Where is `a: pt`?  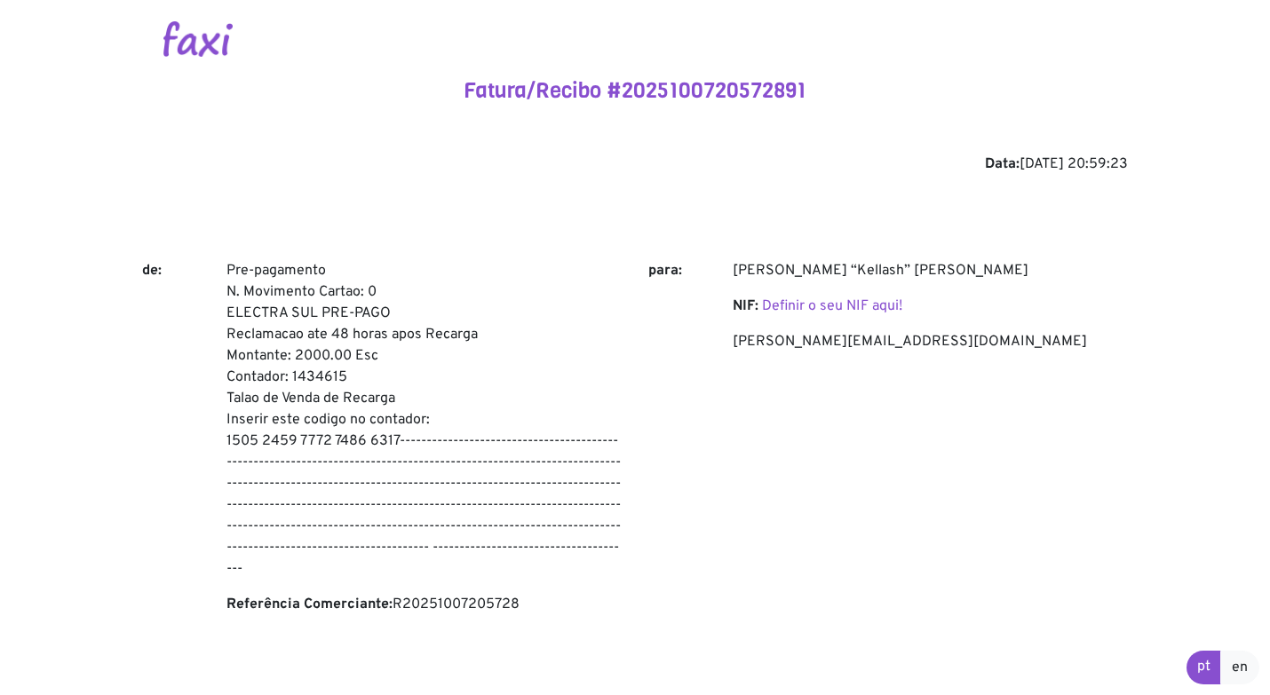
a: pt is located at coordinates (1203, 668).